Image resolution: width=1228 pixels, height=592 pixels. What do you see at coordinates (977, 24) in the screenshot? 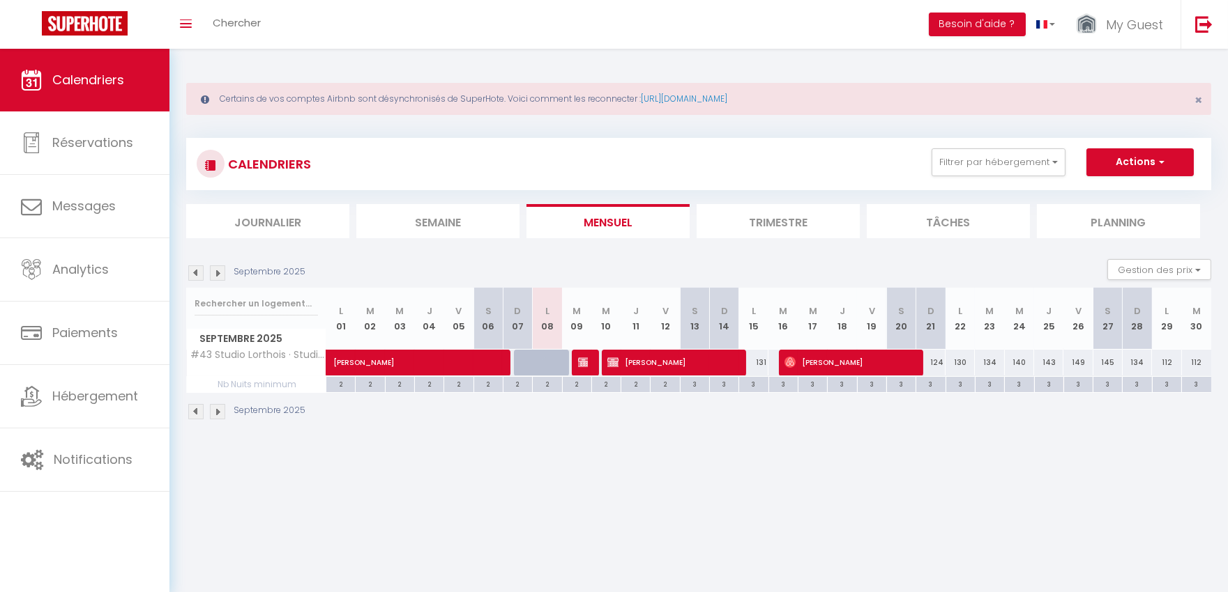
I see `button: Besoin d'aide ?` at bounding box center [977, 24].